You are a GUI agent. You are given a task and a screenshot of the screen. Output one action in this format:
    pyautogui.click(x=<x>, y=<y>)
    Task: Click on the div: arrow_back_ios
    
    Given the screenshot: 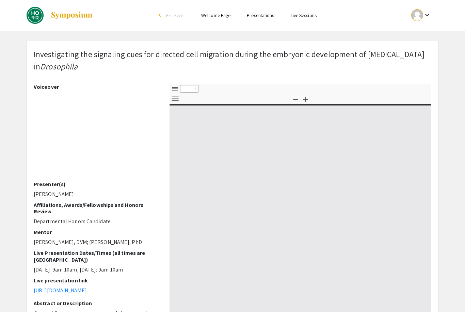 What is the action you would take?
    pyautogui.click(x=161, y=15)
    